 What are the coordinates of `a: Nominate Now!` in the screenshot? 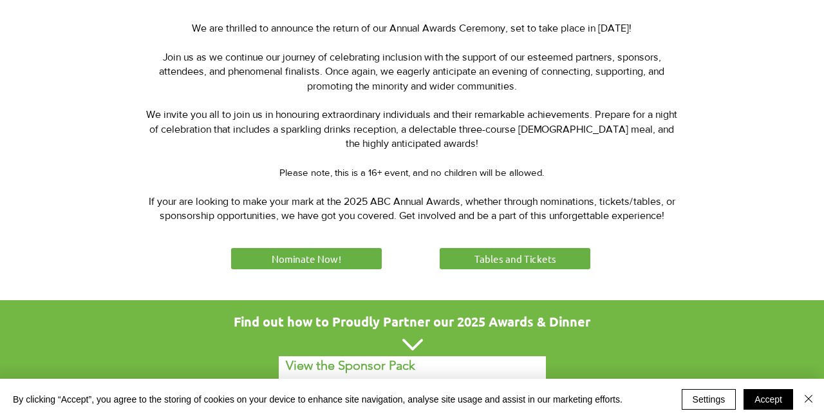 It's located at (306, 258).